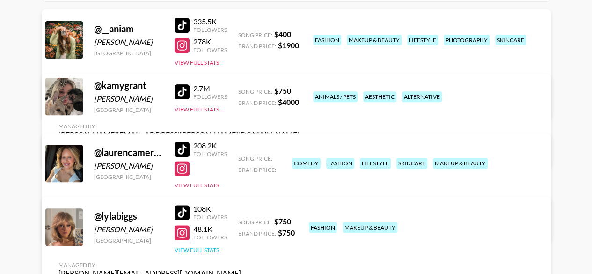  I want to click on div: @ lylabiggs, so click(129, 216).